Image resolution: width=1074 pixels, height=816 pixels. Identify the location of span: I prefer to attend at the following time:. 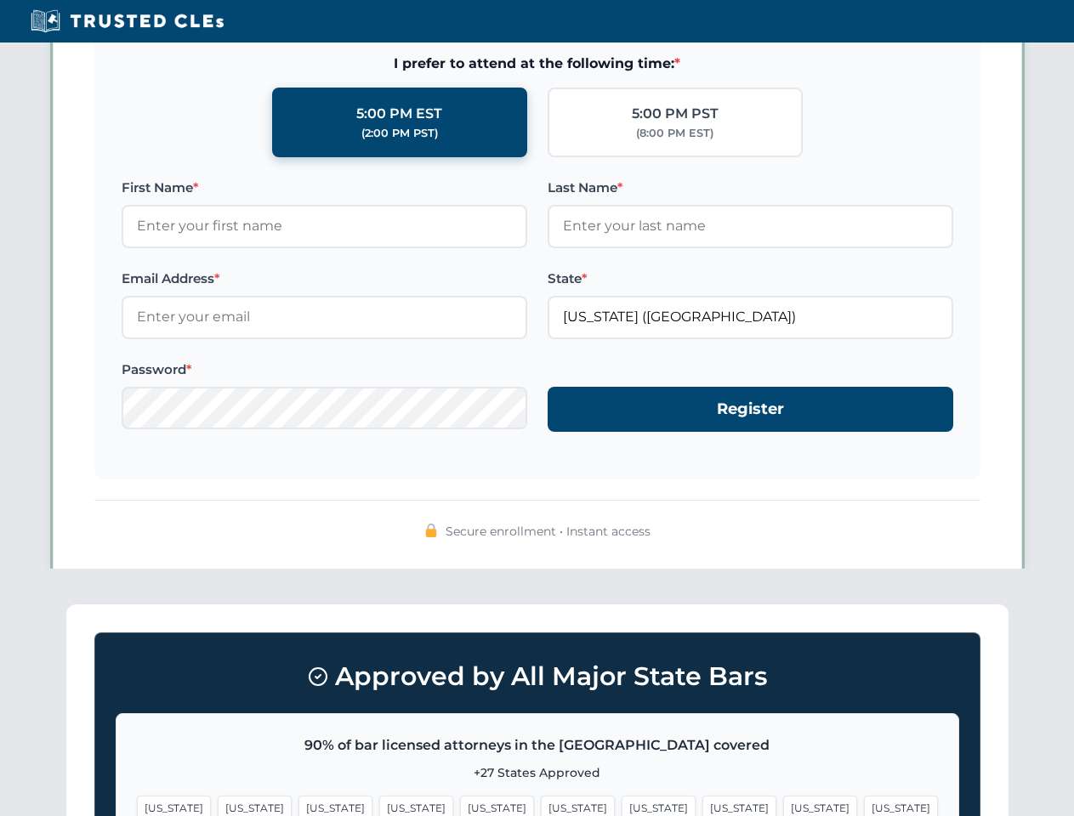
(537, 64).